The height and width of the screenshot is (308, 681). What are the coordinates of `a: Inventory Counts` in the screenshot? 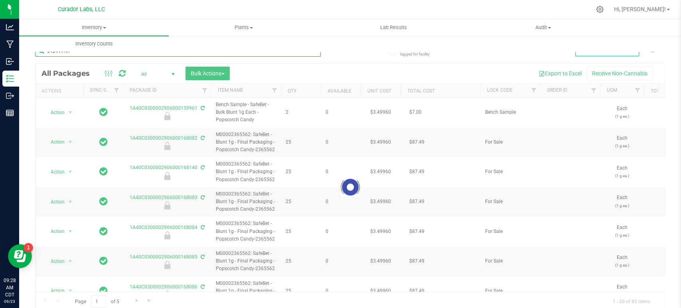 It's located at (94, 44).